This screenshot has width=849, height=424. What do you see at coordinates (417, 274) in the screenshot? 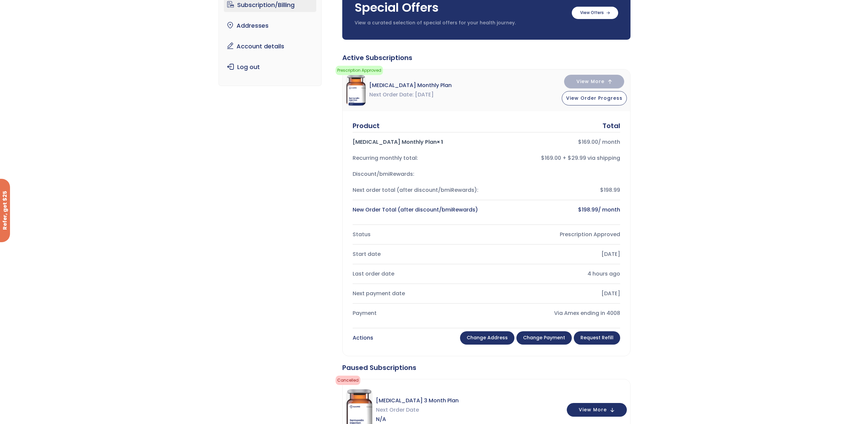
I see `div: Last order date` at bounding box center [417, 274].